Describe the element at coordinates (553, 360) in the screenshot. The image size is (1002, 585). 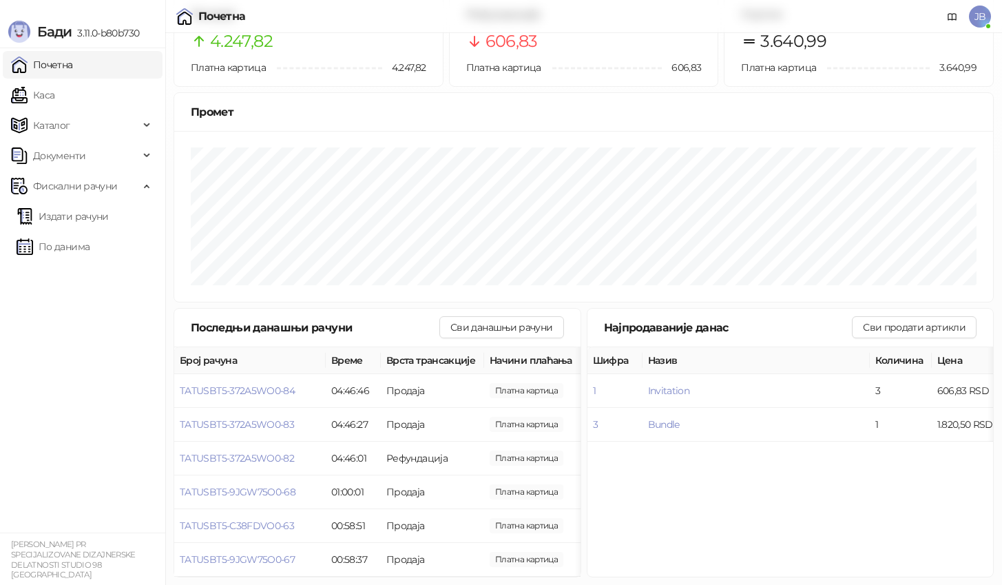
I see `th: Начини плаћања` at that location.